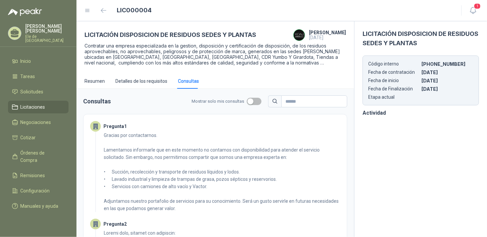  Describe the element at coordinates (254, 101) in the screenshot. I see `button: Mostrar solo mis consultas` at that location.